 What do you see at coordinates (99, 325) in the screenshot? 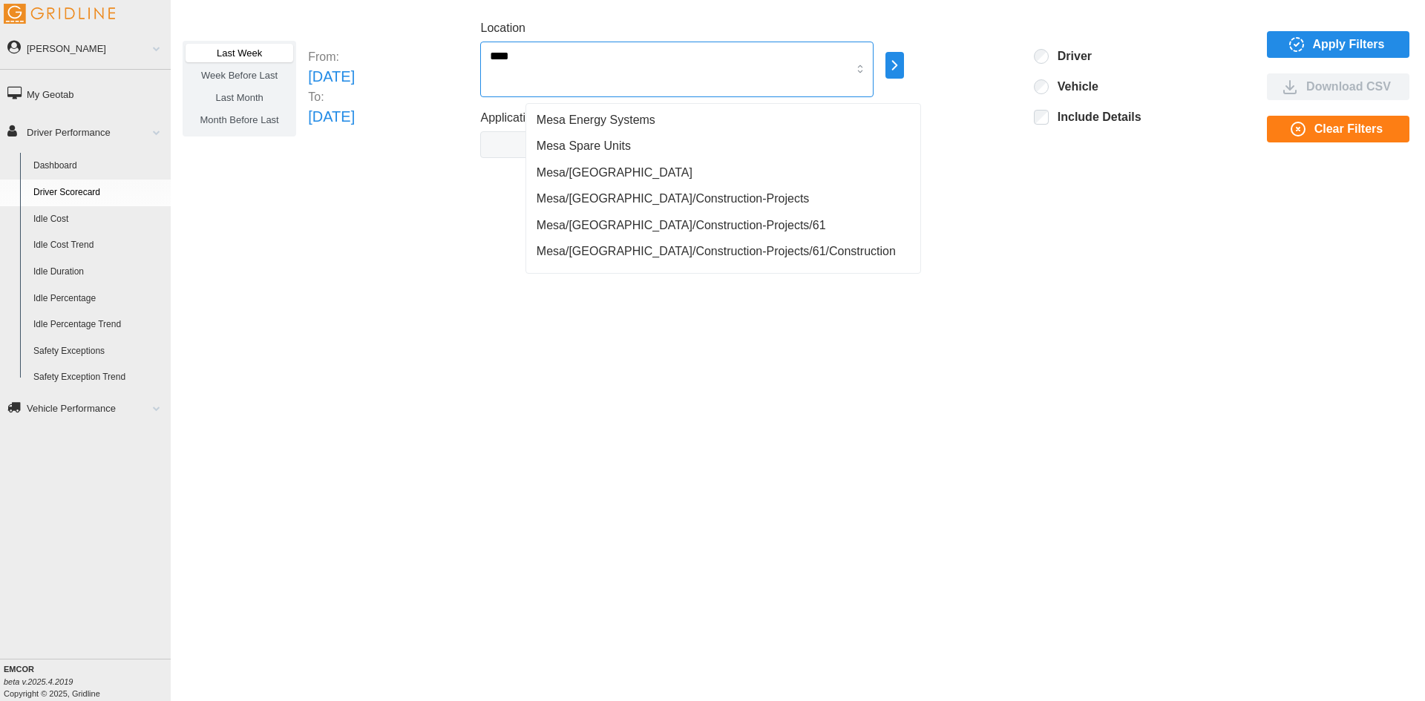
I see `a: Idle Percentage Trend` at bounding box center [99, 325].